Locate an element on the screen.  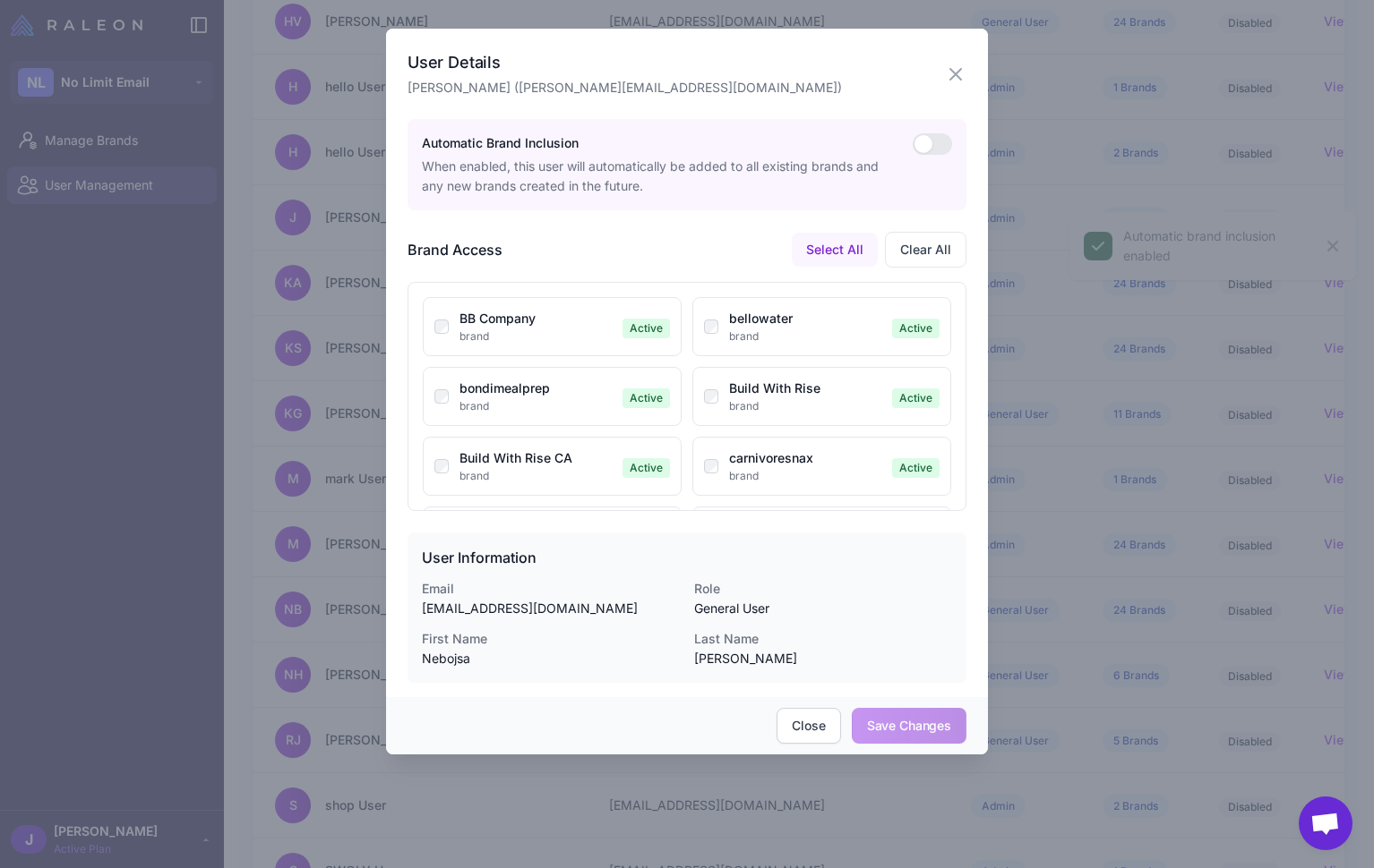
dt: First Name is located at coordinates (551, 639).